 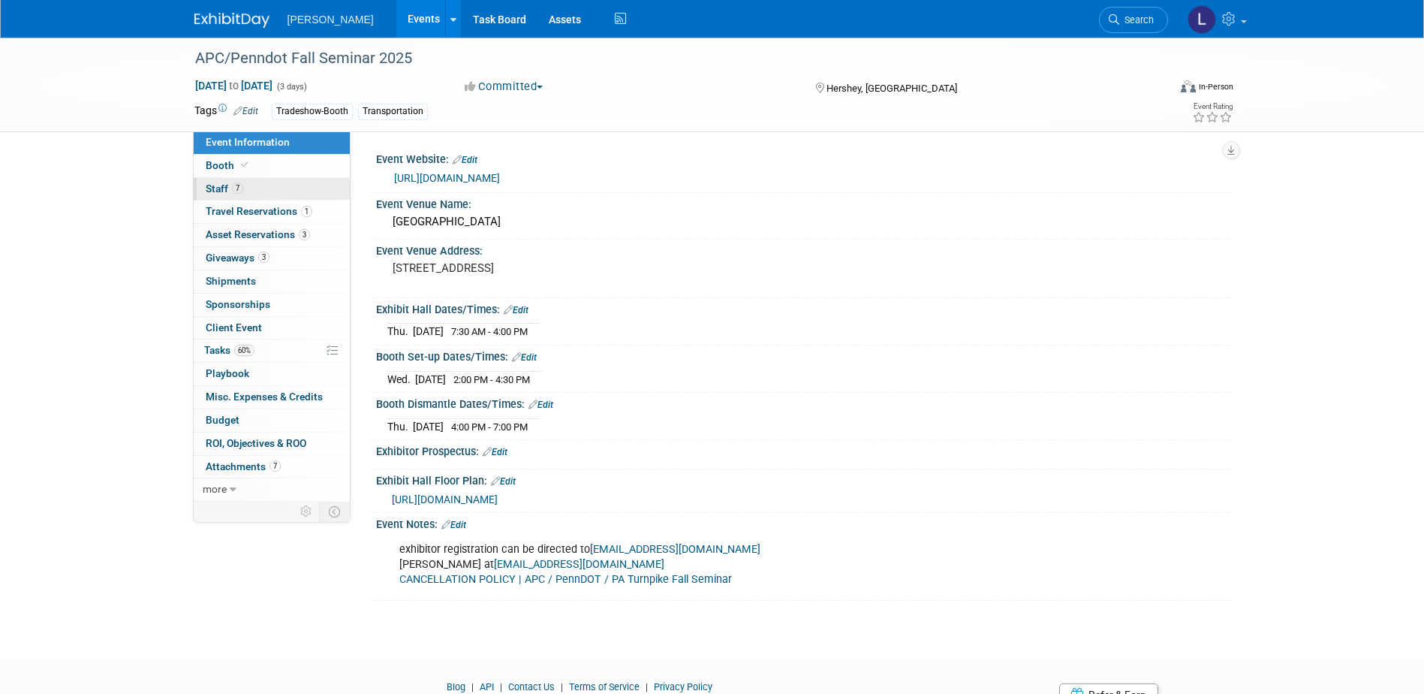 I want to click on a: Booth, so click(x=272, y=166).